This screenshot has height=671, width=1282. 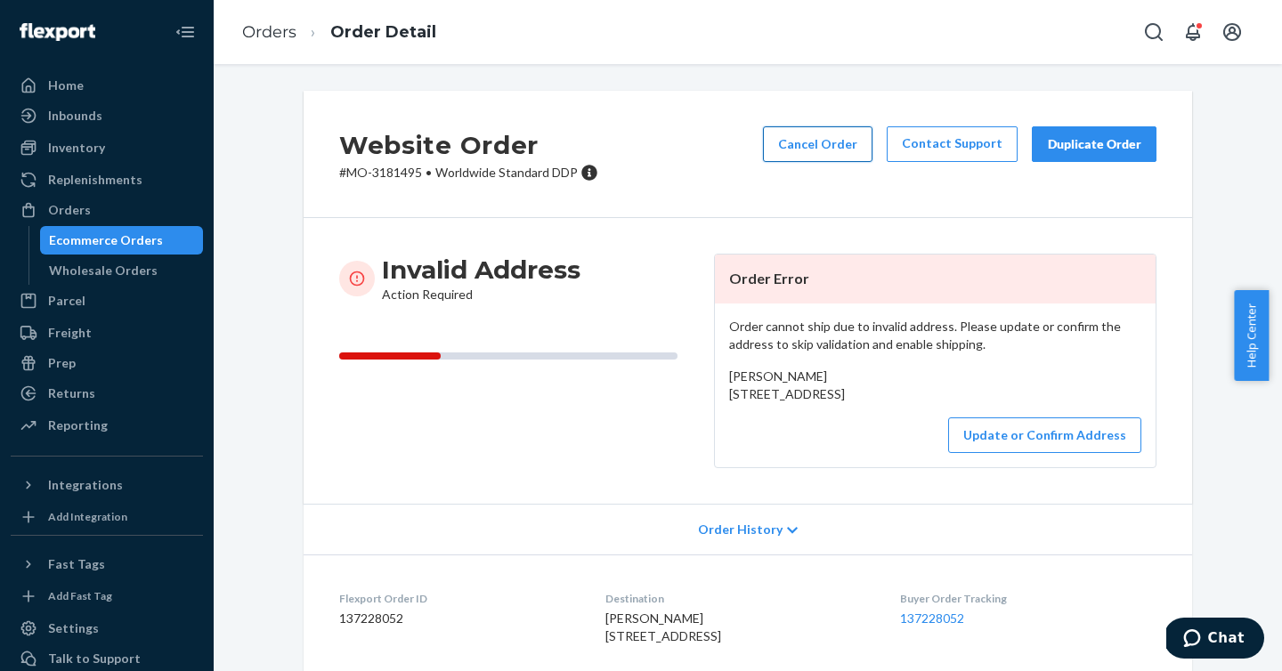 I want to click on button: Cancel Order, so click(x=817, y=144).